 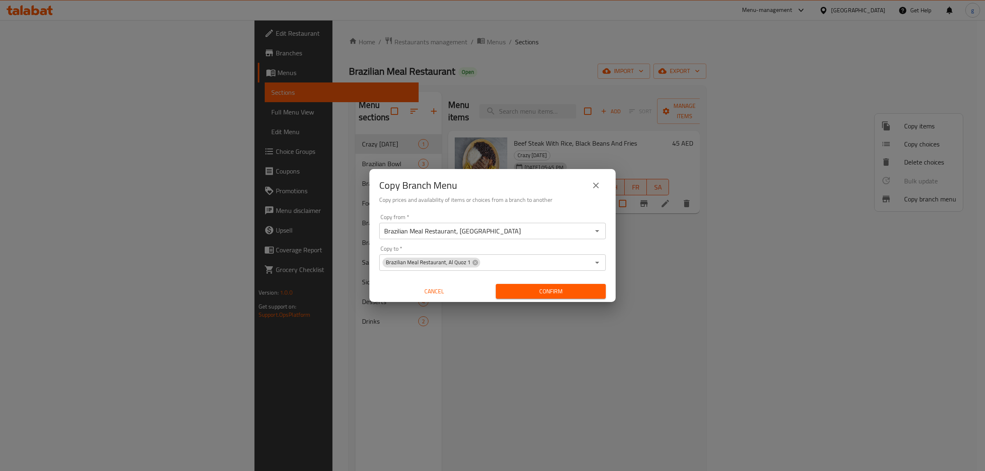 I want to click on div: Brazilian Meal Restaurant, Al Quoz 1, so click(x=431, y=263).